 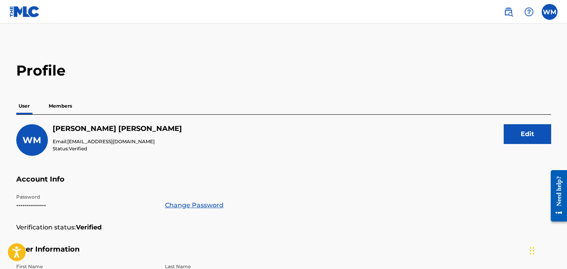 What do you see at coordinates (86, 197) in the screenshot?
I see `p: Password` at bounding box center [86, 197].